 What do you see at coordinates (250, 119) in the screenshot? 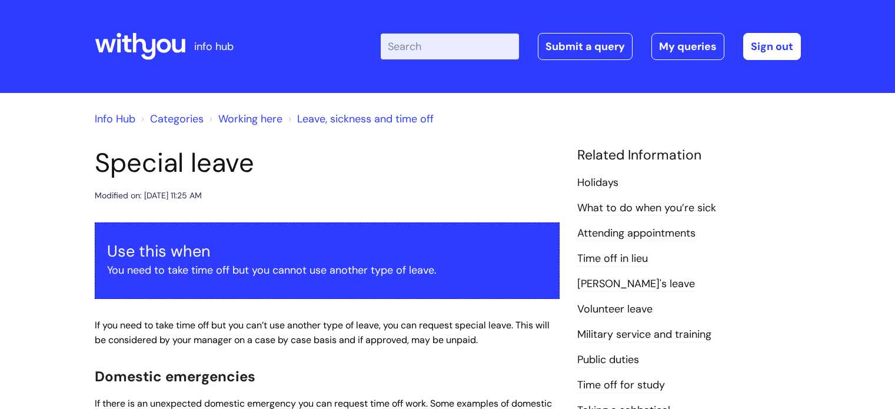
I see `a: Working here` at bounding box center [250, 119].